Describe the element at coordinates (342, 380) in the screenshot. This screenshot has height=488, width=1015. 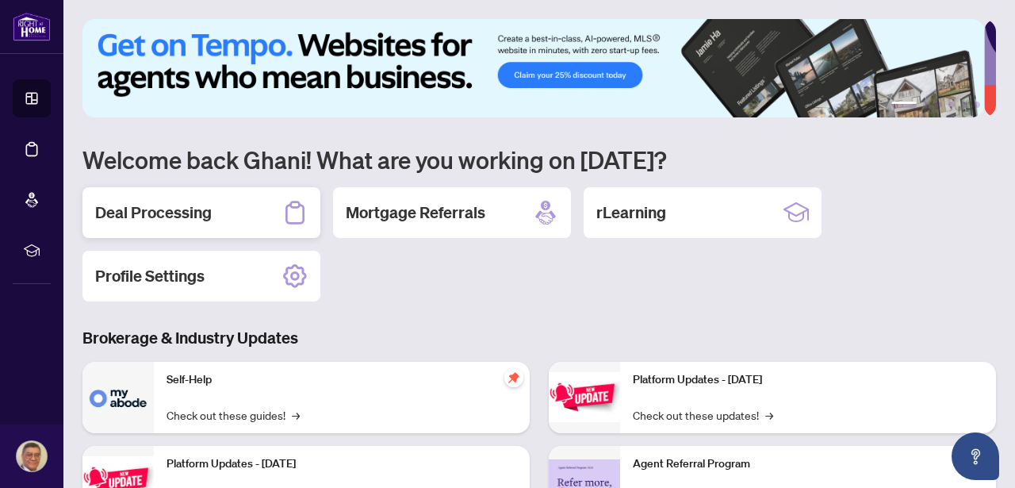
I see `p: Self-Help` at that location.